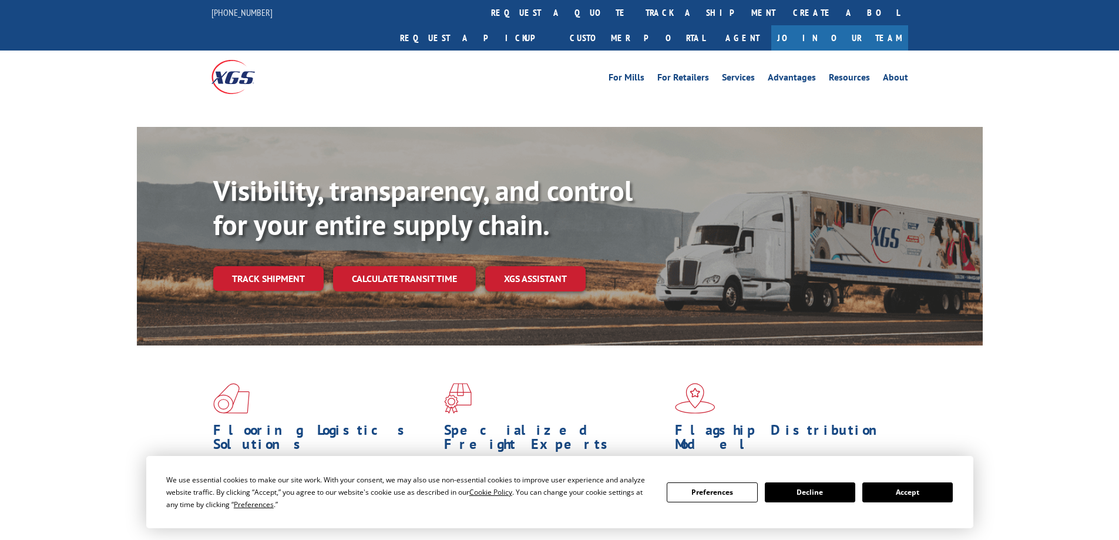 The image size is (1119, 540). I want to click on a: Agent, so click(742, 38).